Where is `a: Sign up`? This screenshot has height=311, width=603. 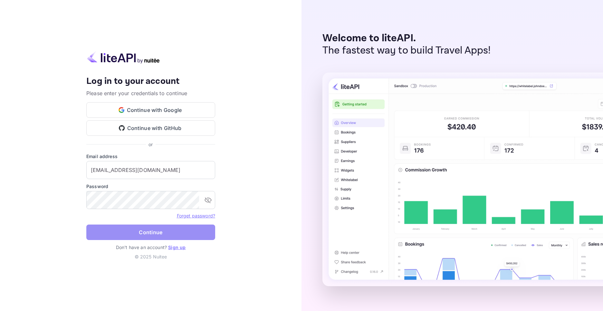 a: Sign up is located at coordinates (177, 247).